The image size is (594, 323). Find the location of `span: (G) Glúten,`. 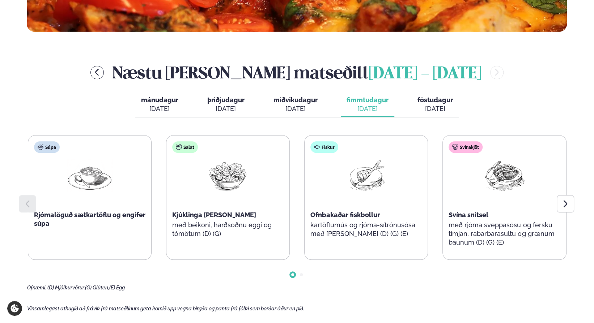

span: (G) Glúten, is located at coordinates (97, 288).